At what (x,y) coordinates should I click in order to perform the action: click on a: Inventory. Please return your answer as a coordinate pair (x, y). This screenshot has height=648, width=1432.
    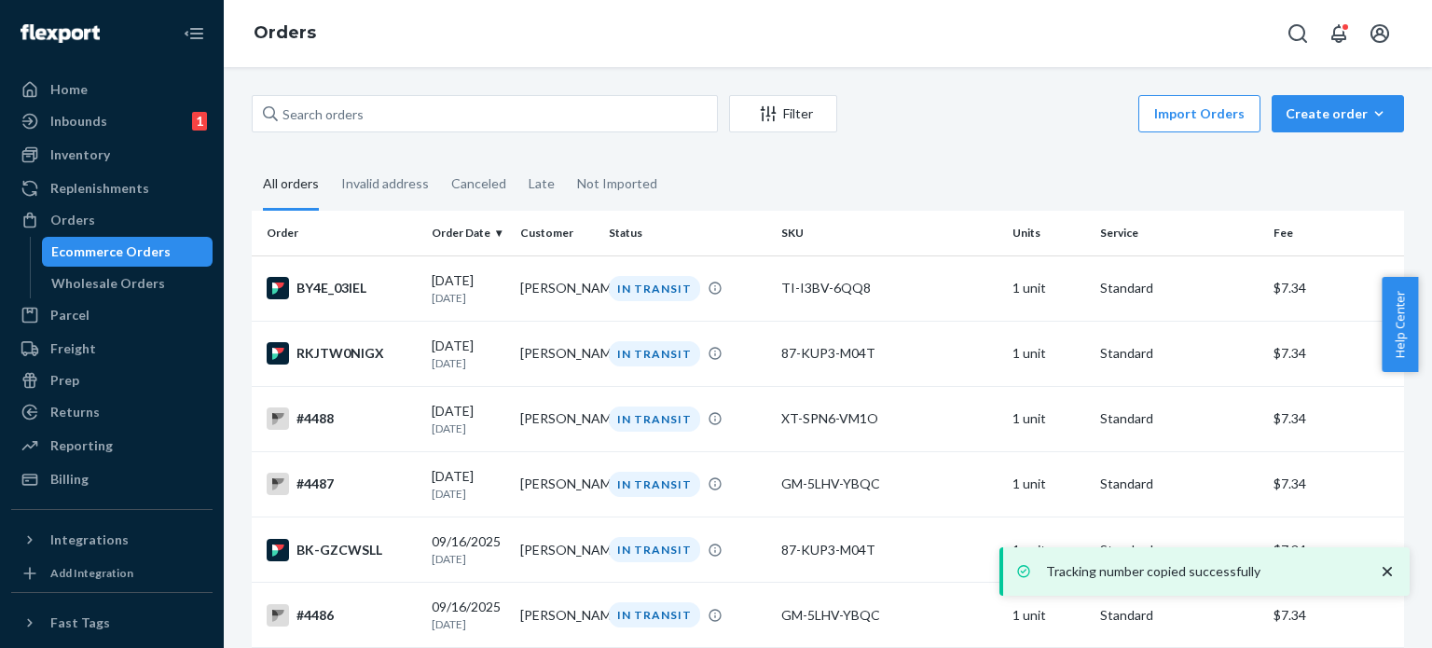
    Looking at the image, I should click on (112, 155).